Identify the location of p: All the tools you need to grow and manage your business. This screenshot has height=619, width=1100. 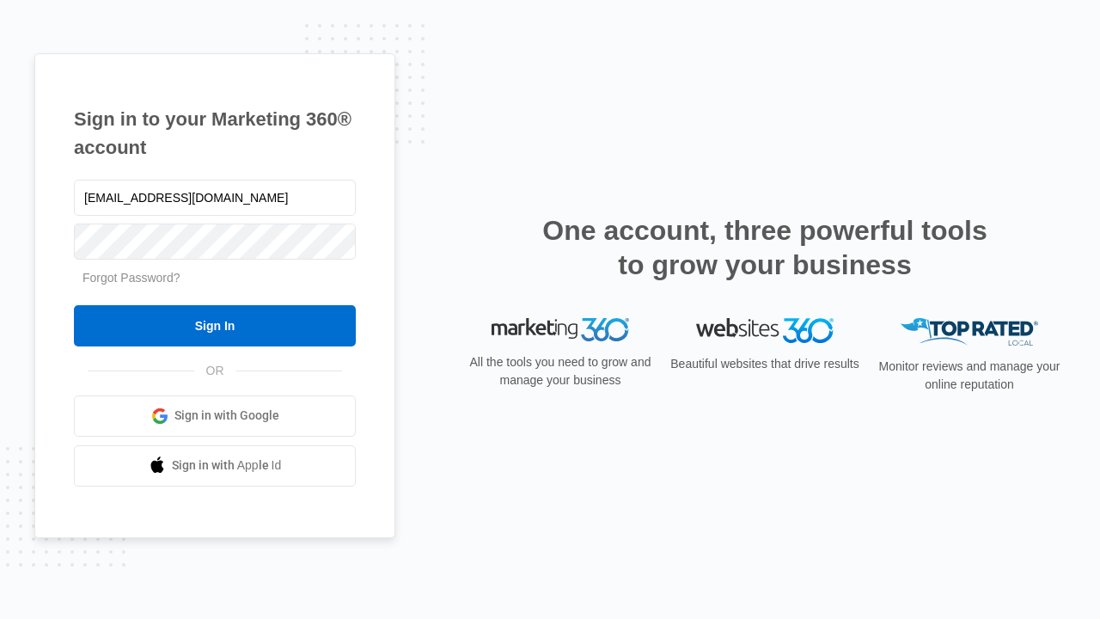
(560, 371).